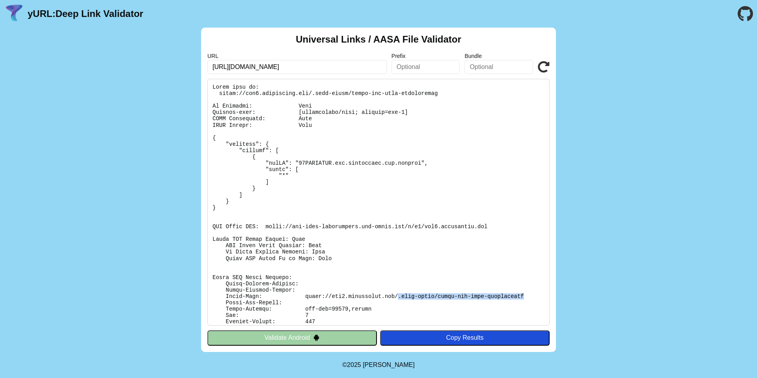 Image resolution: width=757 pixels, height=378 pixels. I want to click on button: Validate Android, so click(292, 338).